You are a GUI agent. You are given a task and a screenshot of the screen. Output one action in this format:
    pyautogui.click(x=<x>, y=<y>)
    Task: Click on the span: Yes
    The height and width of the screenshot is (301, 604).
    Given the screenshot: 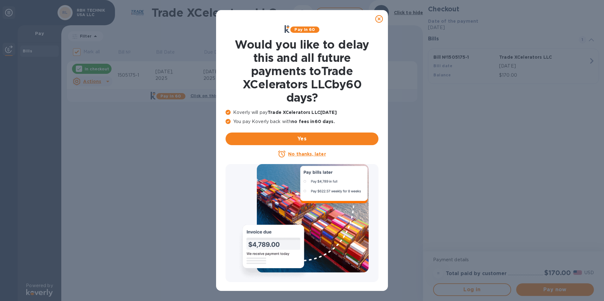 What is the action you would take?
    pyautogui.click(x=302, y=139)
    